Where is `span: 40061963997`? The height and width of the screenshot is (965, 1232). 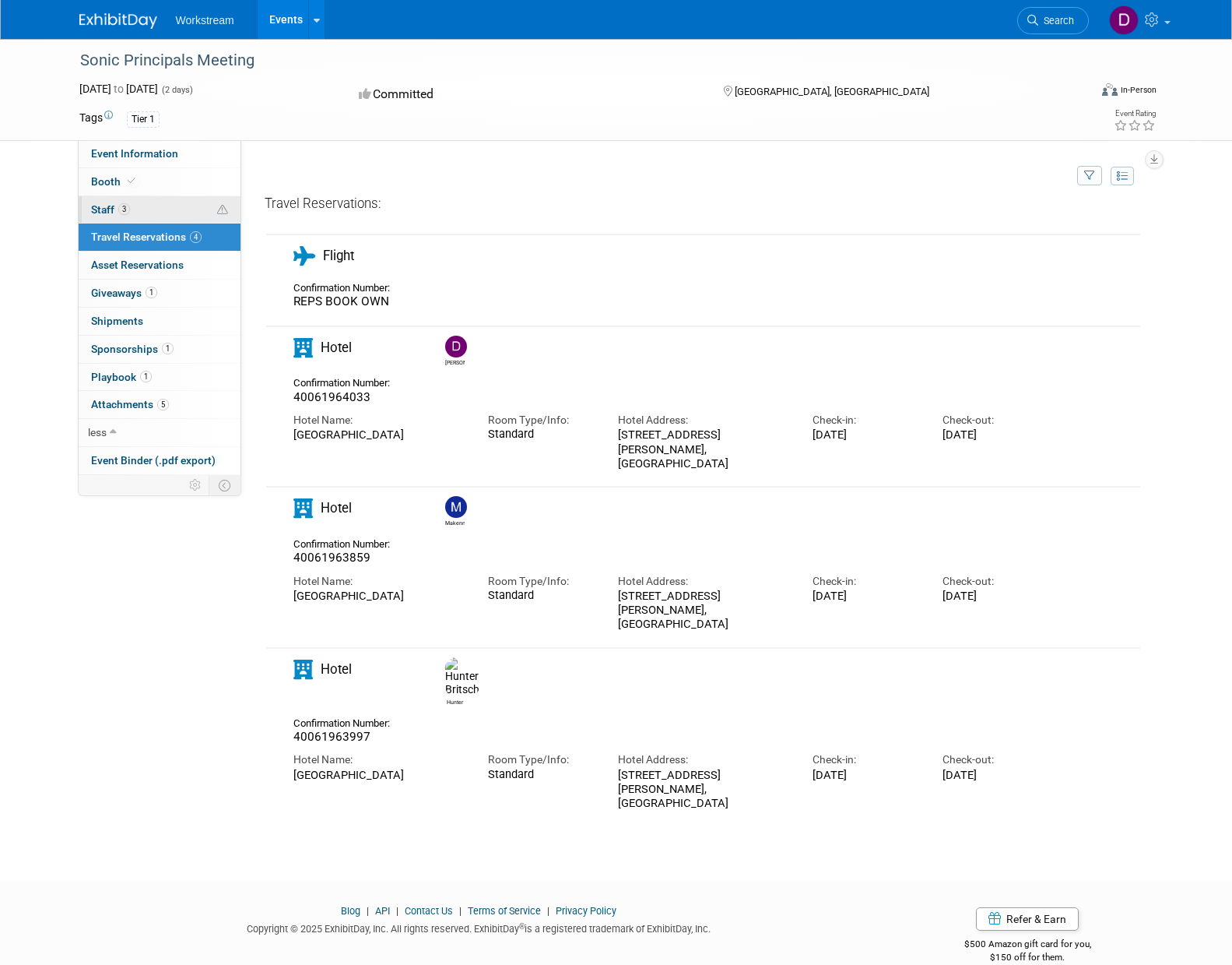
span: 40061963997 is located at coordinates (332, 736).